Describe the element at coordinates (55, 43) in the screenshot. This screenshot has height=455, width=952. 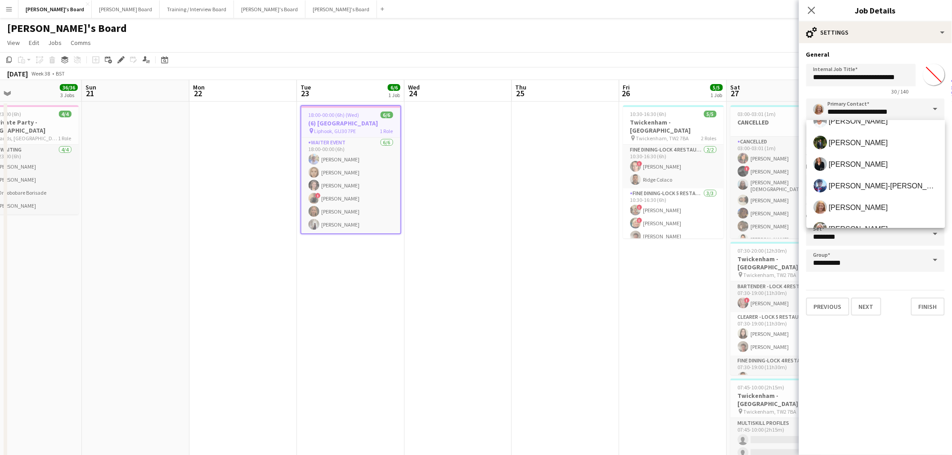
I see `a: Jobs` at that location.